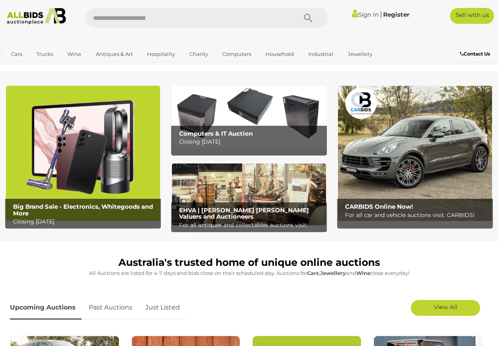 This screenshot has width=498, height=346. Describe the element at coordinates (249, 194) in the screenshot. I see `img: EHVA | Evans Hastings Valuers and Auctioneers` at that location.